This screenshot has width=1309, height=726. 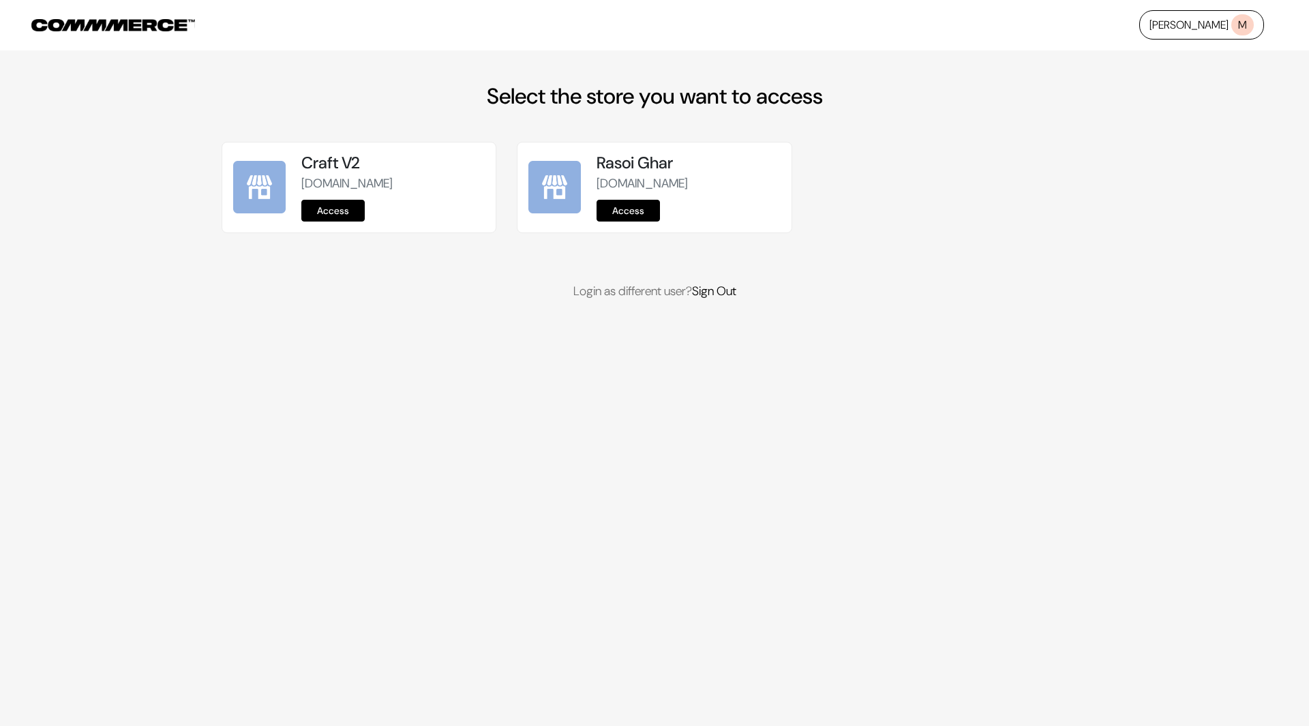 What do you see at coordinates (654, 96) in the screenshot?
I see `h2: Select the store you want to access` at bounding box center [654, 96].